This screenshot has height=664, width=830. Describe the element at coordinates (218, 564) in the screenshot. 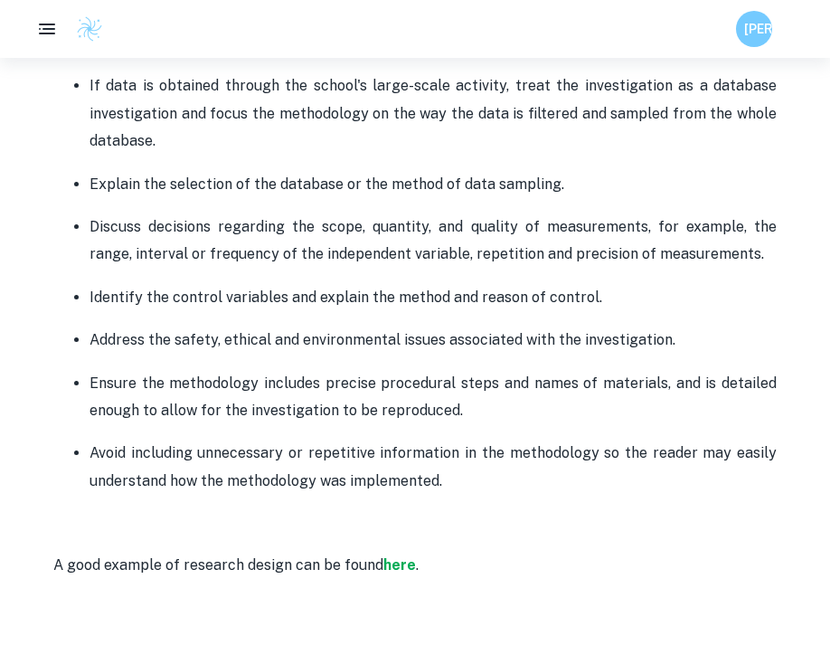

I see `span: A good example of research design can be found` at that location.